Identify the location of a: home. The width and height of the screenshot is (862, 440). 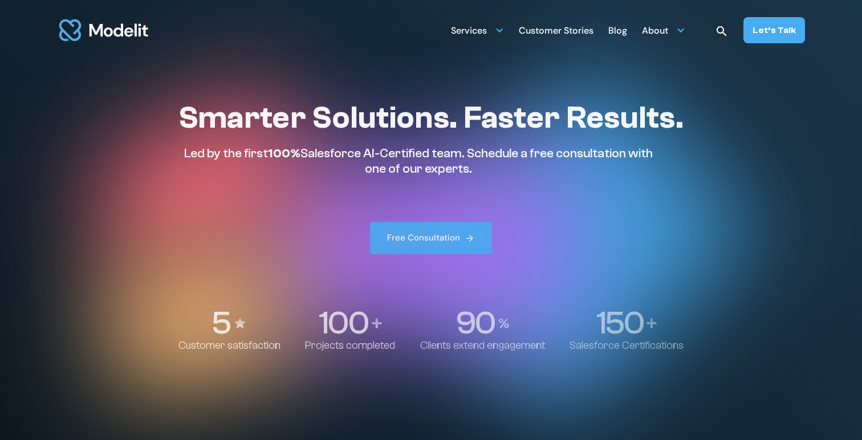
(104, 30).